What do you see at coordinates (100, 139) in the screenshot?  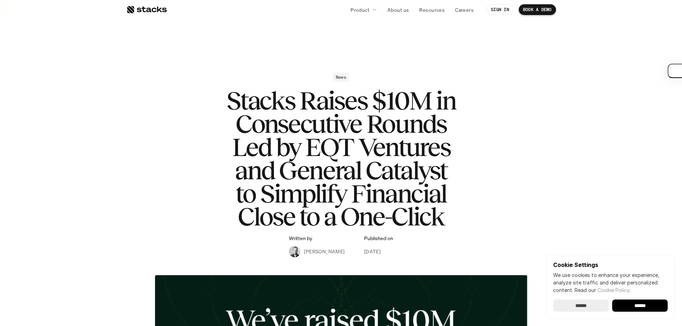 I see `a: Privacy Policy` at bounding box center [100, 139].